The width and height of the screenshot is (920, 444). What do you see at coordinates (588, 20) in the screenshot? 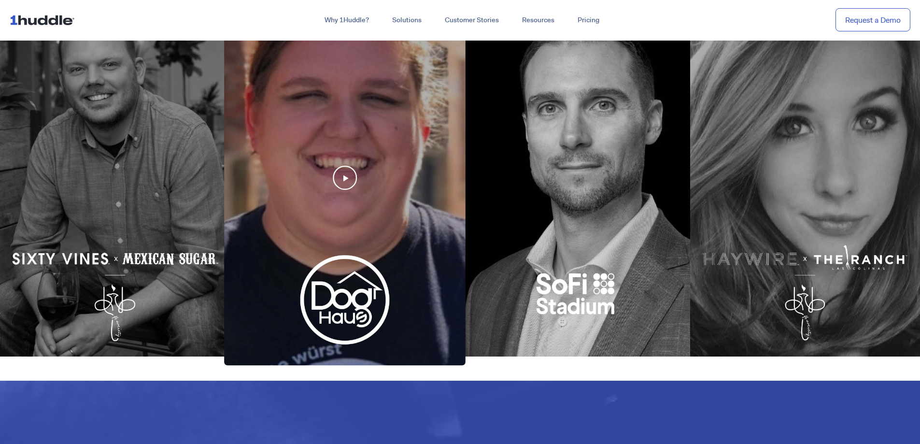
I see `a: Pricing` at bounding box center [588, 20].